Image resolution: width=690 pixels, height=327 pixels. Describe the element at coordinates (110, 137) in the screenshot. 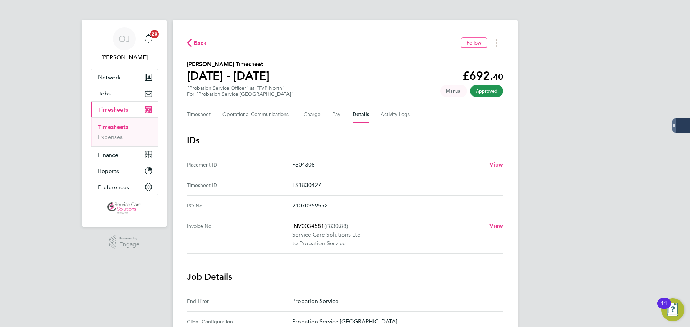

I see `a: Expenses` at that location.